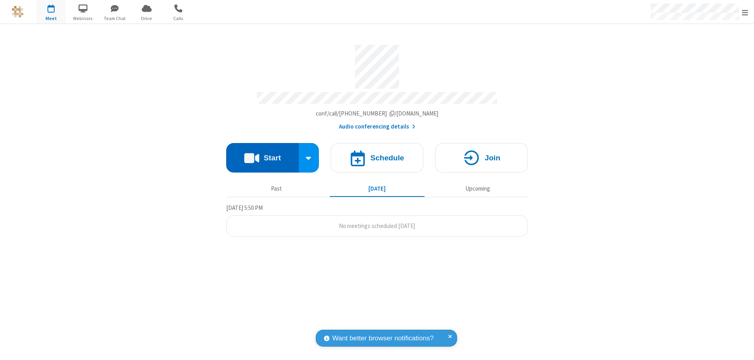 Image resolution: width=754 pixels, height=360 pixels. What do you see at coordinates (482, 158) in the screenshot?
I see `button: Join` at bounding box center [482, 158].